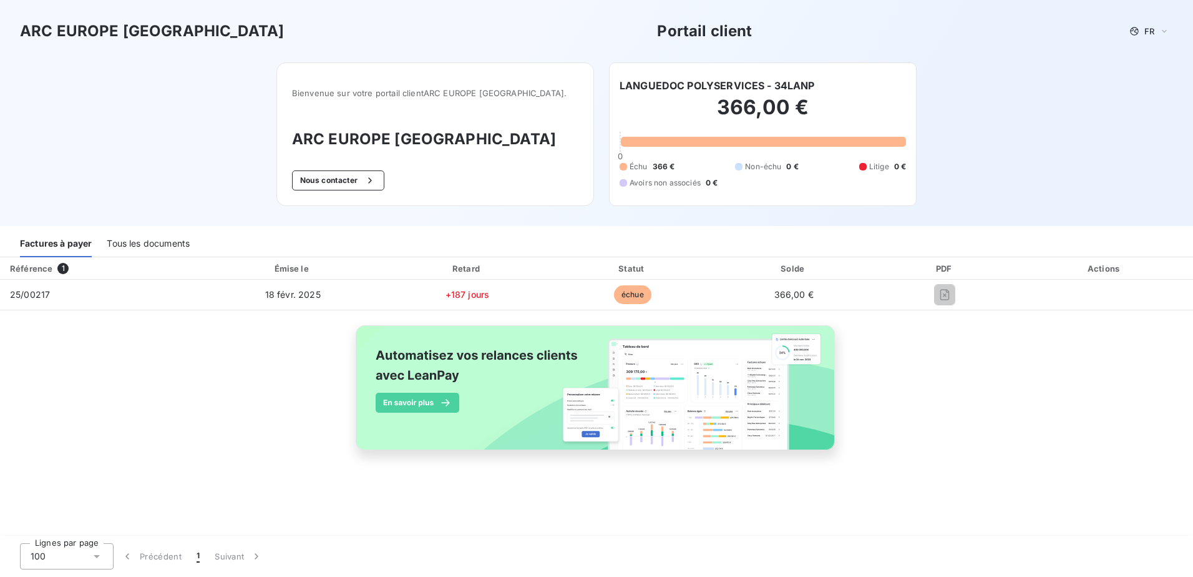 The width and height of the screenshot is (1193, 577). What do you see at coordinates (1150, 31) in the screenshot?
I see `span: FR` at bounding box center [1150, 31].